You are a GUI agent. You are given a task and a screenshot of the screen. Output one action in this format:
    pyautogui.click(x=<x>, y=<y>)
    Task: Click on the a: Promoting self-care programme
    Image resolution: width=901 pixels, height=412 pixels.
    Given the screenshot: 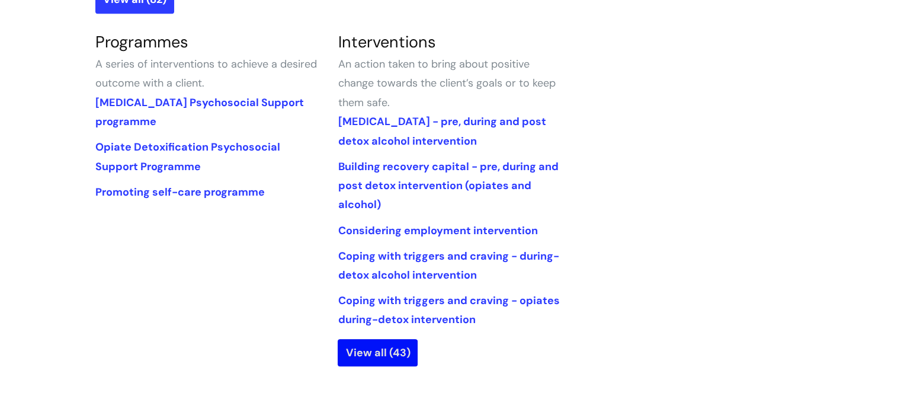 What is the action you would take?
    pyautogui.click(x=180, y=192)
    